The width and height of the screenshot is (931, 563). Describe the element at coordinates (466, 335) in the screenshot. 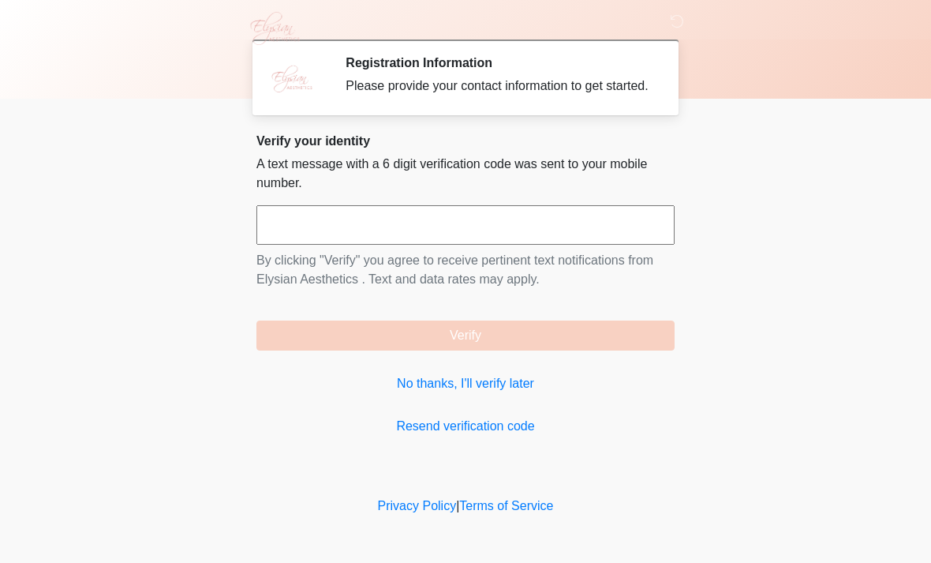

I see `button: Verify` at that location.